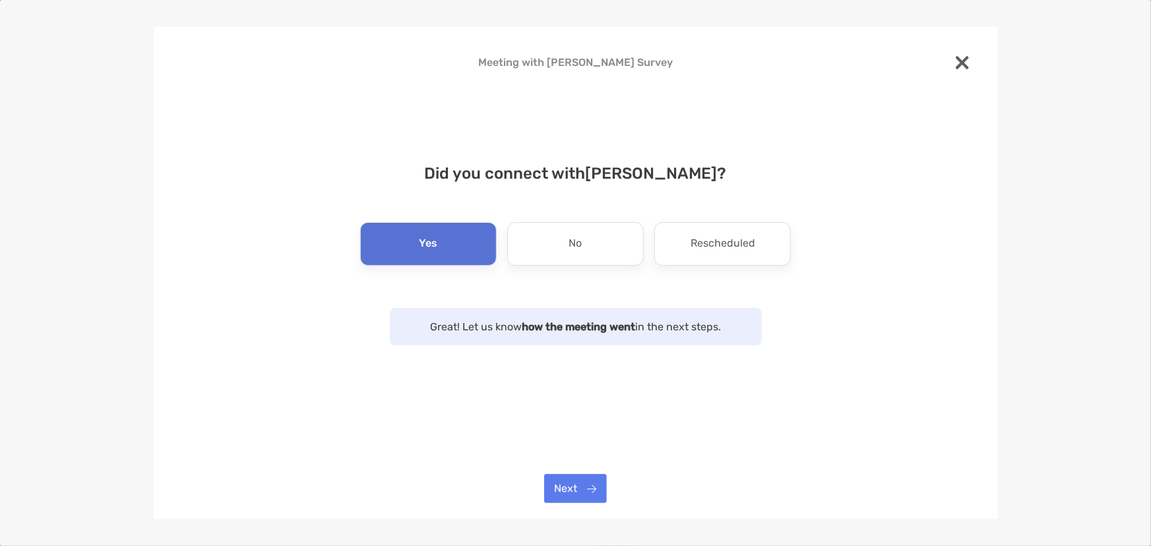 This screenshot has height=546, width=1151. What do you see at coordinates (428, 244) in the screenshot?
I see `p: Yes` at bounding box center [428, 244].